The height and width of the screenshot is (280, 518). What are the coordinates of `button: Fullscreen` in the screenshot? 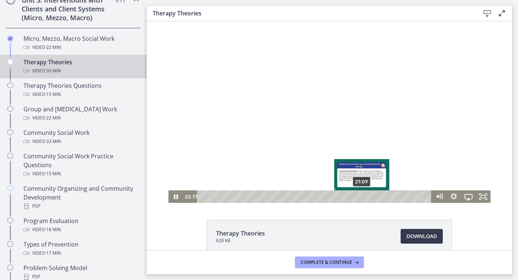 It's located at (336, 175).